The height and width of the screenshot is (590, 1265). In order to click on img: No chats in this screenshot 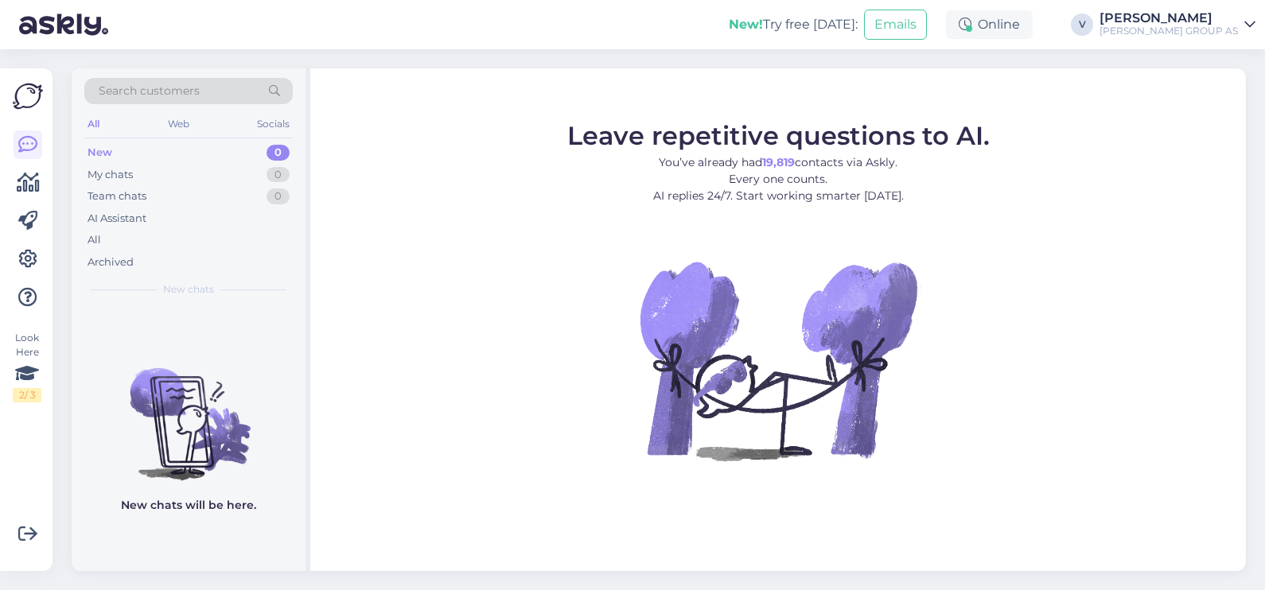, I will do `click(189, 411)`.